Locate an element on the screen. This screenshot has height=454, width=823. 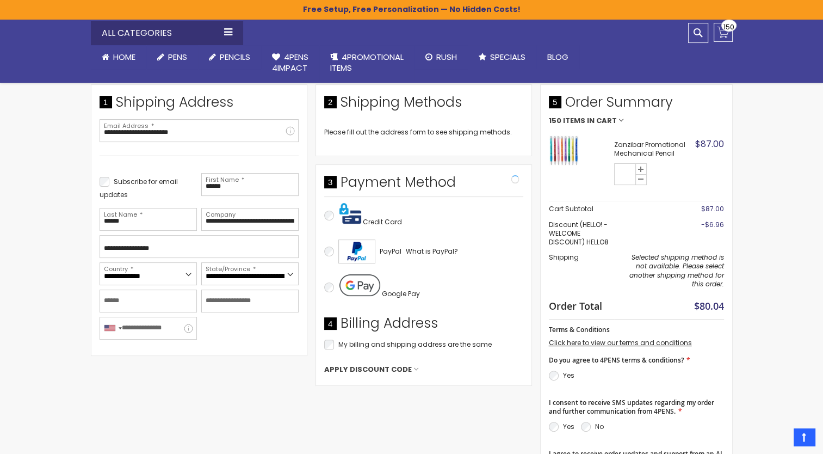
span: 4PROMOTIONAL ITEMS is located at coordinates (367, 62).